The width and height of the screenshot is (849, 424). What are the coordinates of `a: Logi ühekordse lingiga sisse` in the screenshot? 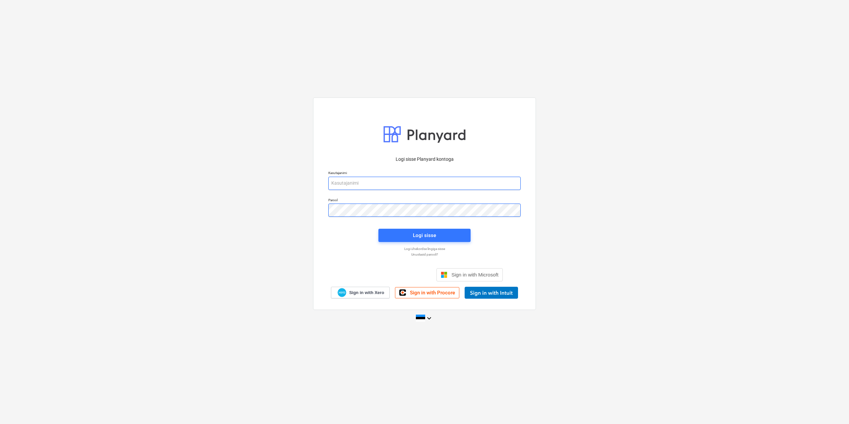 It's located at (425, 249).